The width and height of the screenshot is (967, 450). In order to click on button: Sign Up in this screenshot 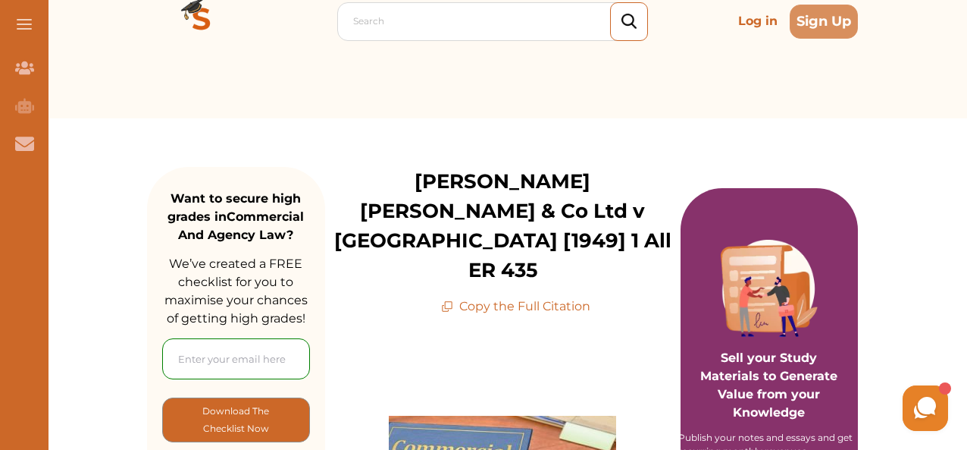, I will do `click(824, 21)`.